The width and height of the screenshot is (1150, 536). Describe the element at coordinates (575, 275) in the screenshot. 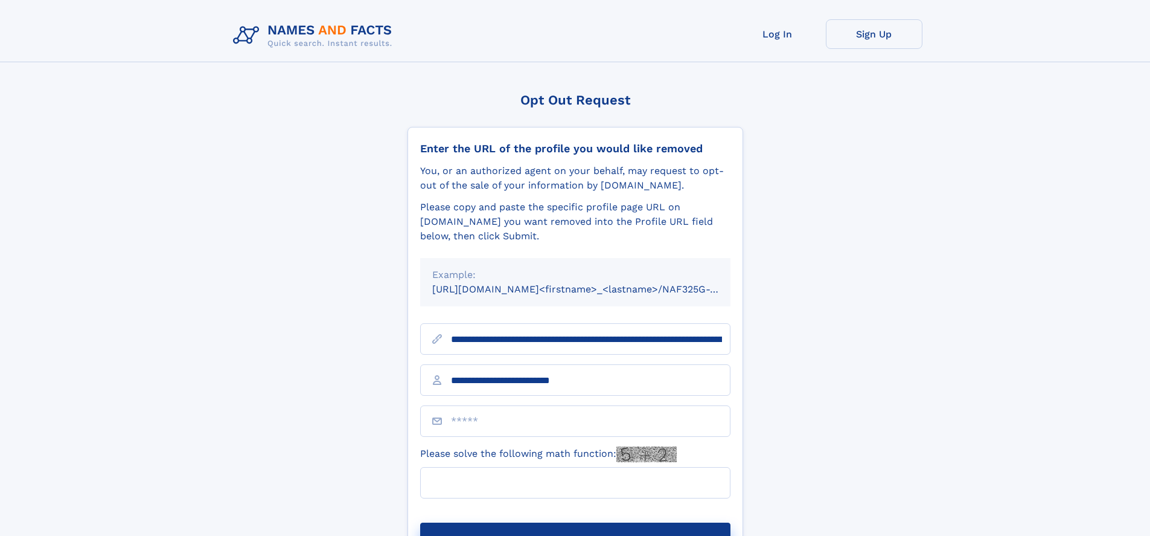

I see `div: Example:` at that location.